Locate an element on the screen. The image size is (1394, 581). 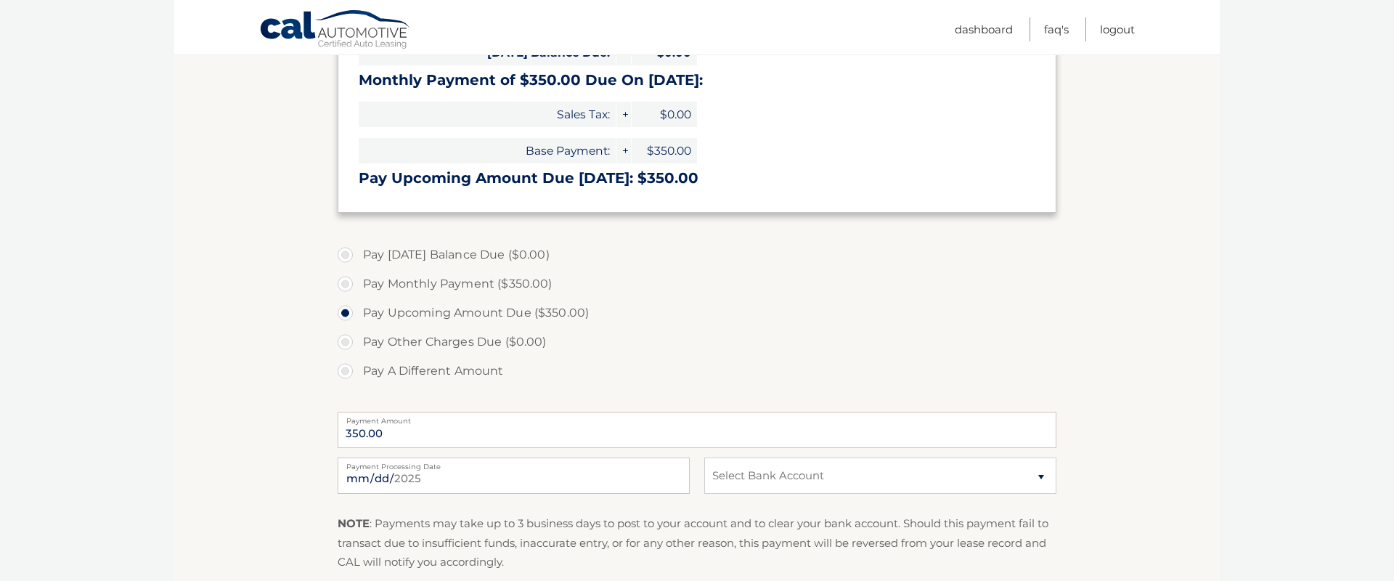
label: Pay Monthly Payment ($350.00) is located at coordinates (697, 284).